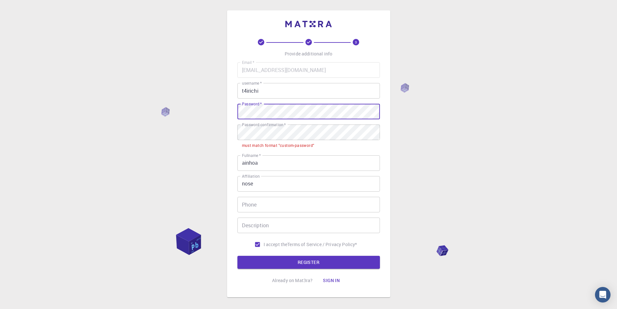  Describe the element at coordinates (248, 62) in the screenshot. I see `label: Email` at that location.